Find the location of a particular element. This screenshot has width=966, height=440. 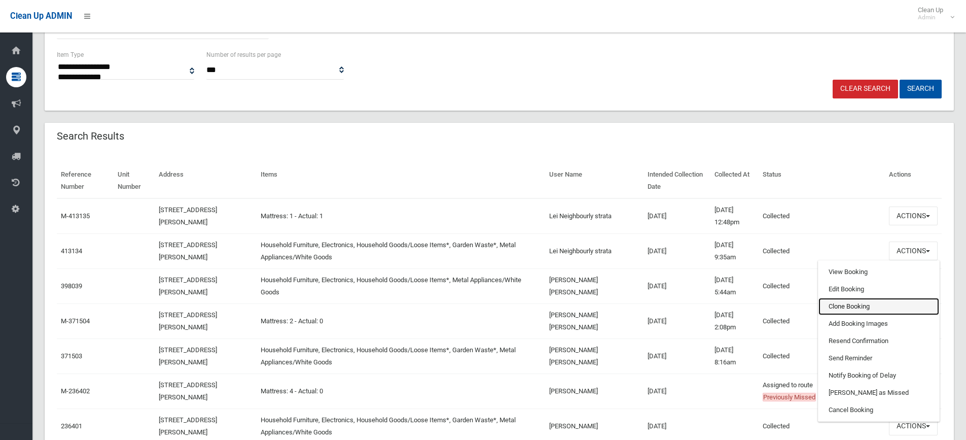

a: Notify Booking of Delay is located at coordinates (879, 375).